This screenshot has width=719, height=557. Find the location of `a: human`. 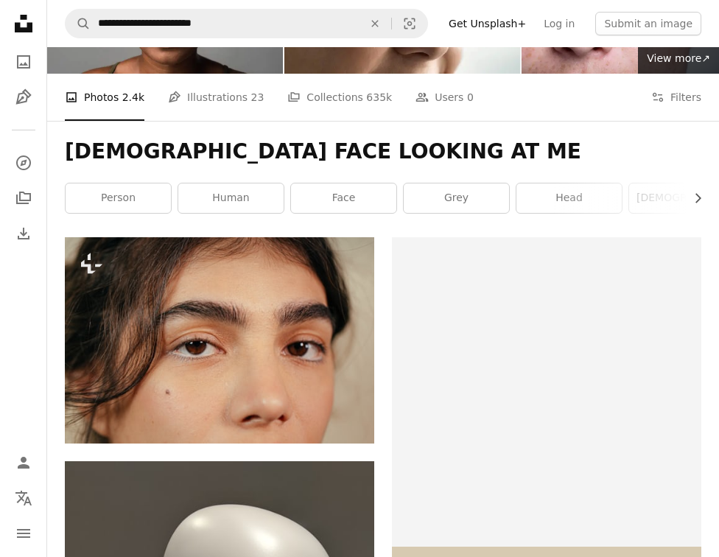

a: human is located at coordinates (231, 198).